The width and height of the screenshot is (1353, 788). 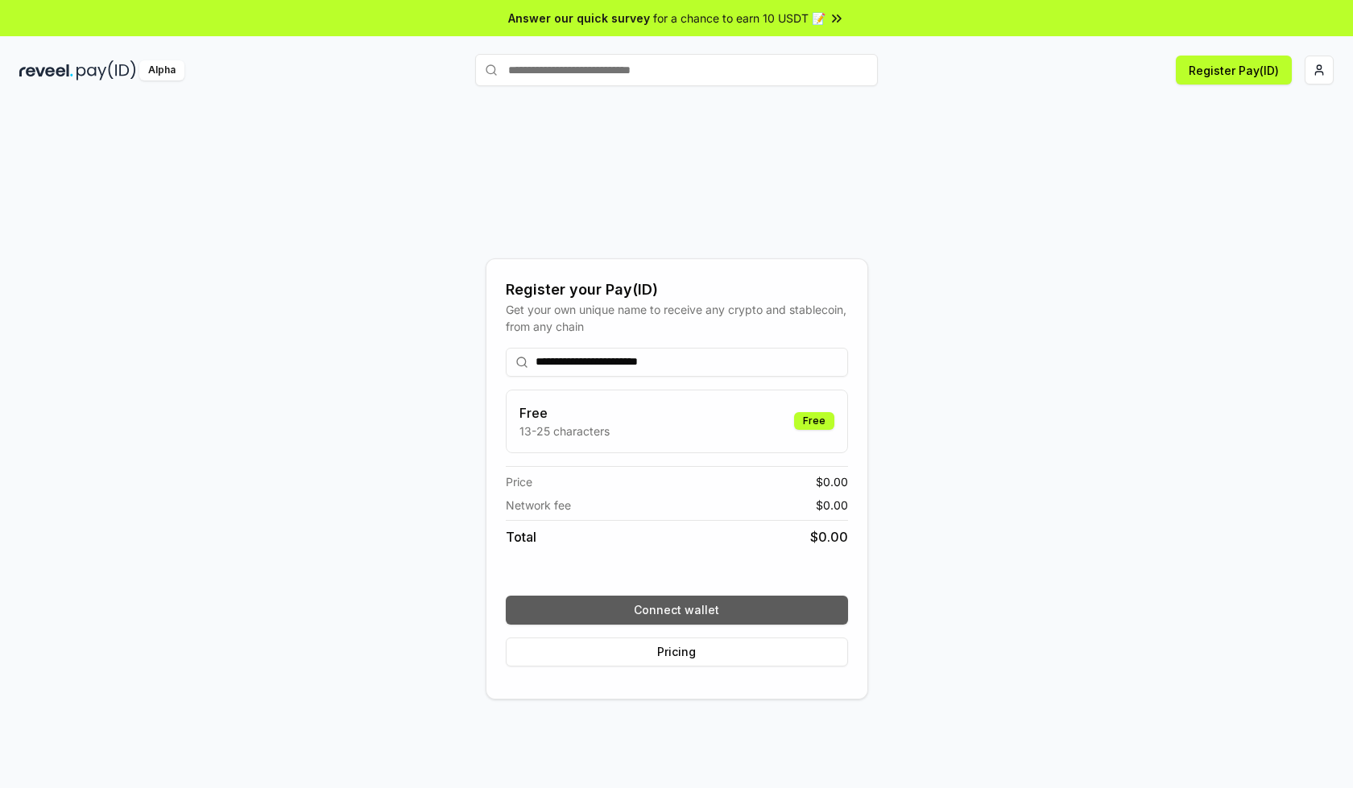 I want to click on span: Answer our quick survey, so click(x=579, y=18).